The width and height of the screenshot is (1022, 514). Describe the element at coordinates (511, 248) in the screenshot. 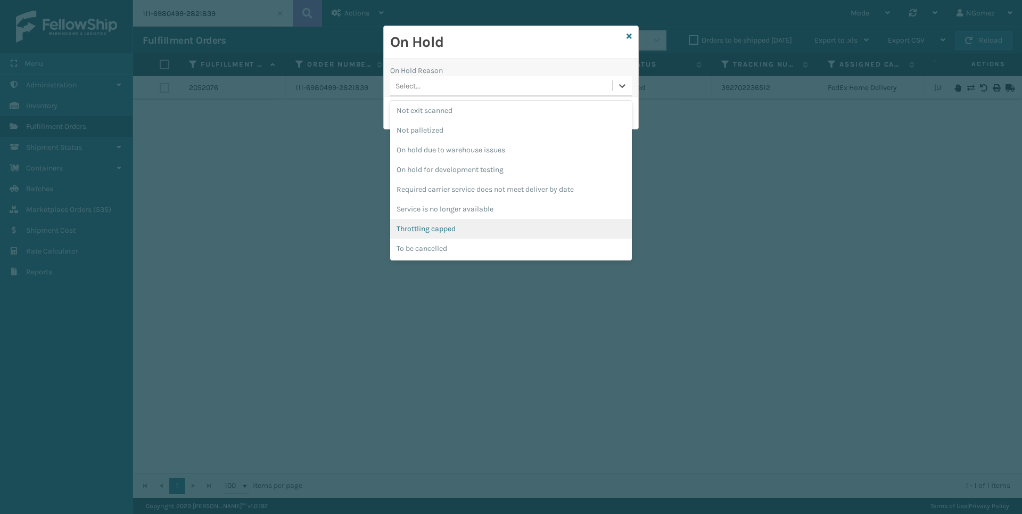

I see `div: To be cancelled` at that location.